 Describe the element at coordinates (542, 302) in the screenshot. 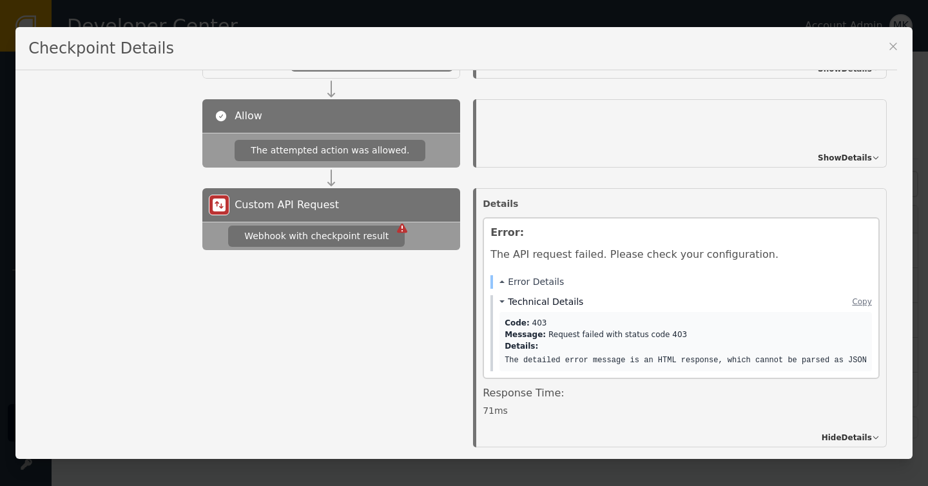

I see `button: Technical Details` at that location.